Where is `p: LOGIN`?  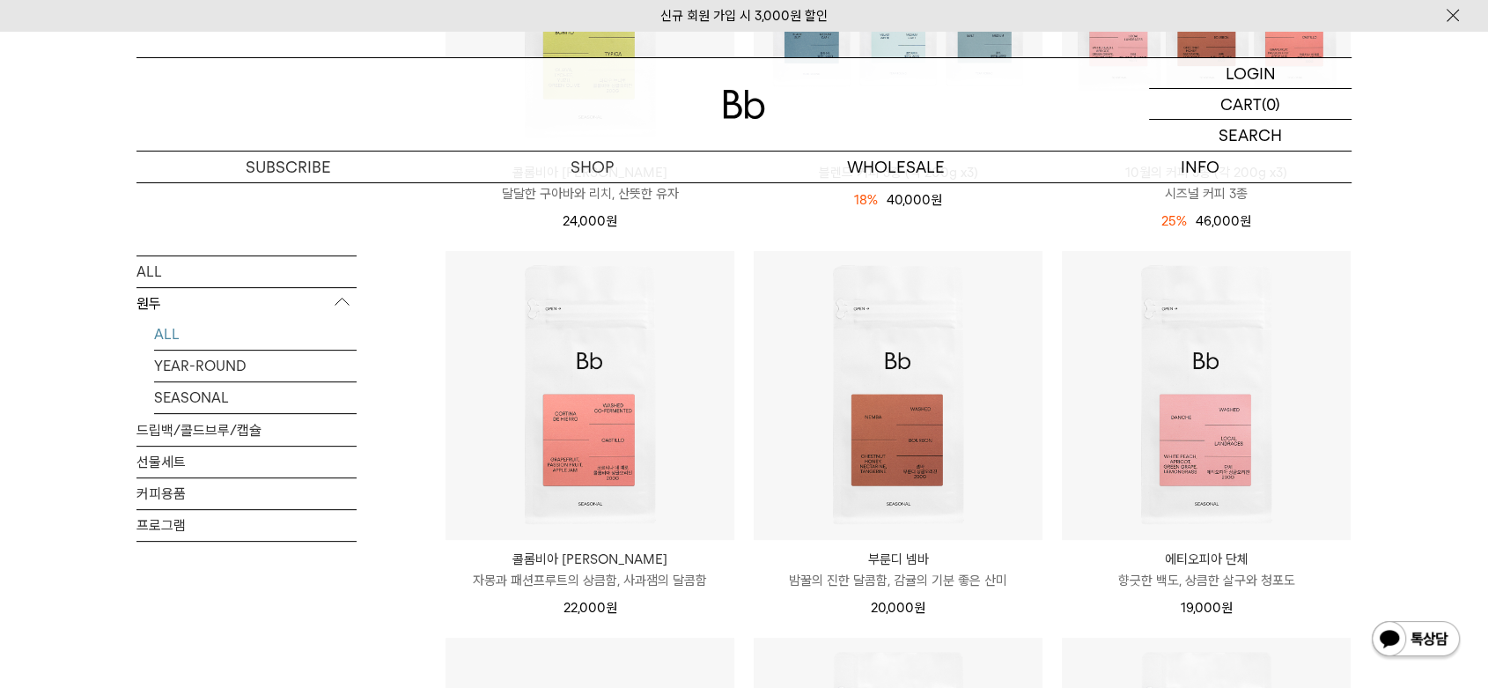
p: LOGIN is located at coordinates (1250, 73).